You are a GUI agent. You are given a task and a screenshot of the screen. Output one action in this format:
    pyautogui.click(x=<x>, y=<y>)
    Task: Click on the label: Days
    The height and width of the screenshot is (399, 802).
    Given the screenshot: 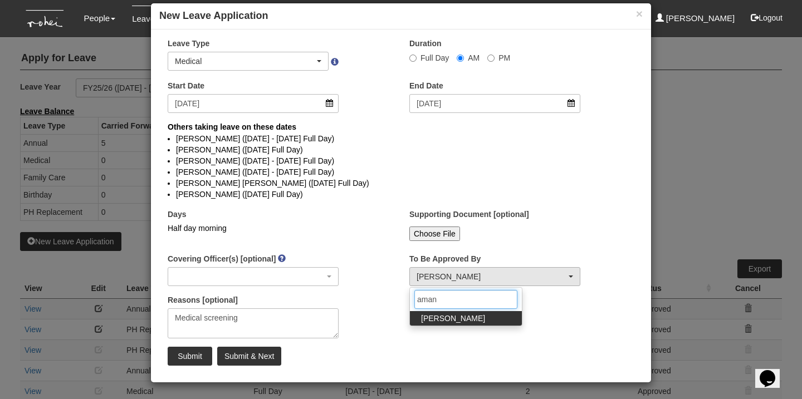 What is the action you would take?
    pyautogui.click(x=177, y=215)
    